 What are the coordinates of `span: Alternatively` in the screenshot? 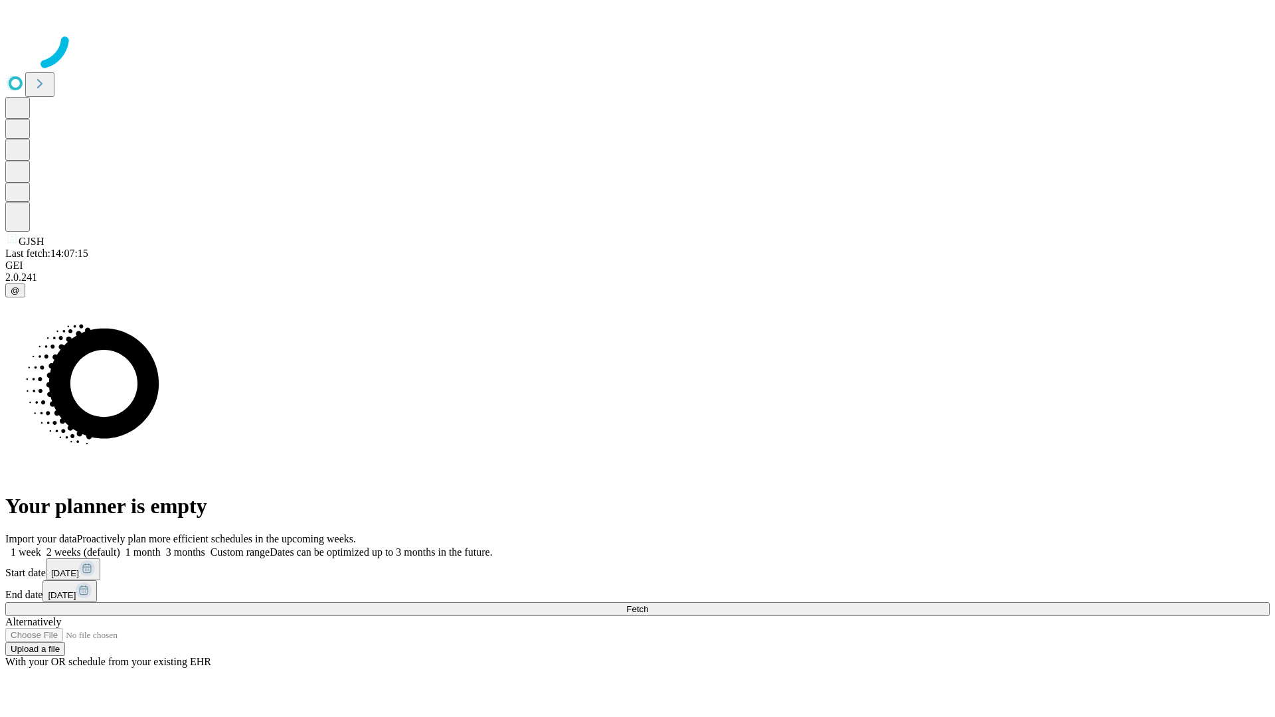 It's located at (33, 621).